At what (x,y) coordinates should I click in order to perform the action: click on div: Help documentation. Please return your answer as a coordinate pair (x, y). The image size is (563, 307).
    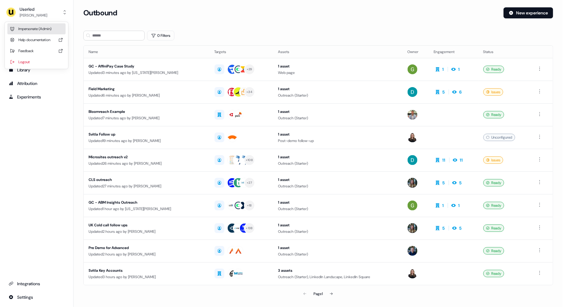
    Looking at the image, I should click on (36, 40).